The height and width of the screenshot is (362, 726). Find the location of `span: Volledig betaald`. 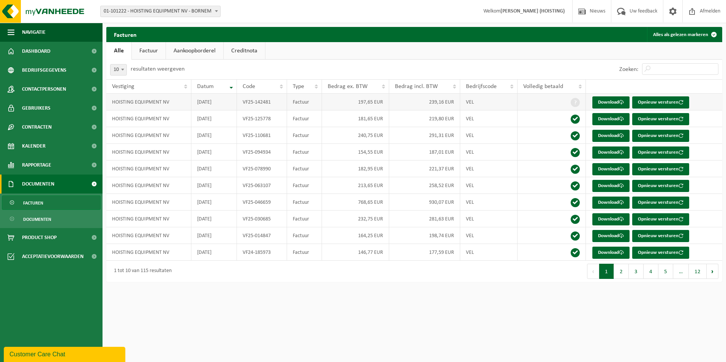

span: Volledig betaald is located at coordinates (543, 87).